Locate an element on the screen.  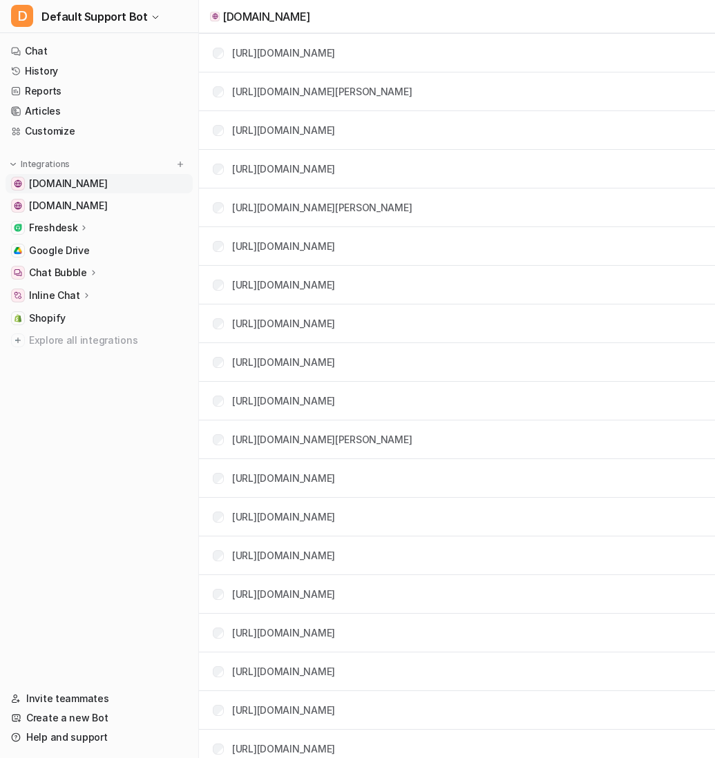
a: Customize is located at coordinates (99, 131).